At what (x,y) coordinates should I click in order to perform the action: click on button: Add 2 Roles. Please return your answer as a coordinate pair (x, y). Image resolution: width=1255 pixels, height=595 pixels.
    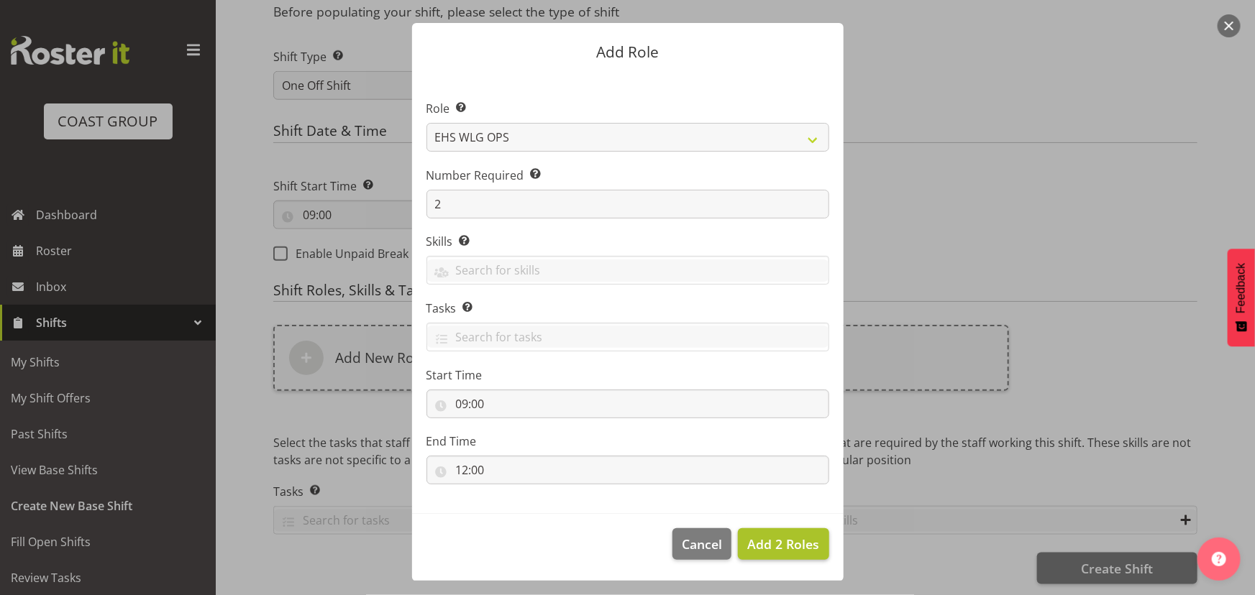
    Looking at the image, I should click on (783, 544).